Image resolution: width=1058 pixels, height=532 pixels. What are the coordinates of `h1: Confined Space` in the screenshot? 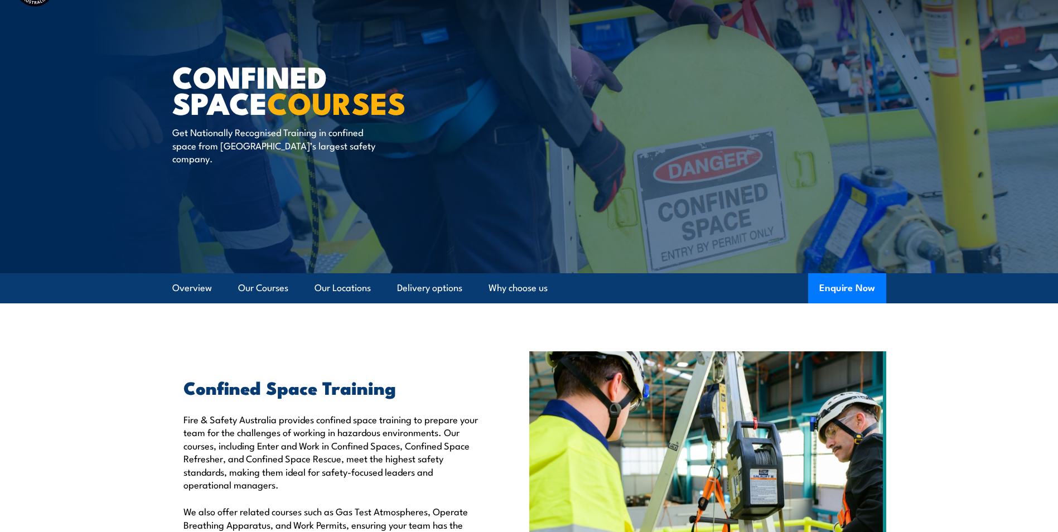 It's located at (310, 89).